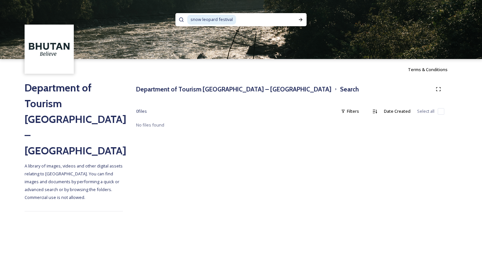 The image size is (482, 275). I want to click on div: Filters, so click(350, 111).